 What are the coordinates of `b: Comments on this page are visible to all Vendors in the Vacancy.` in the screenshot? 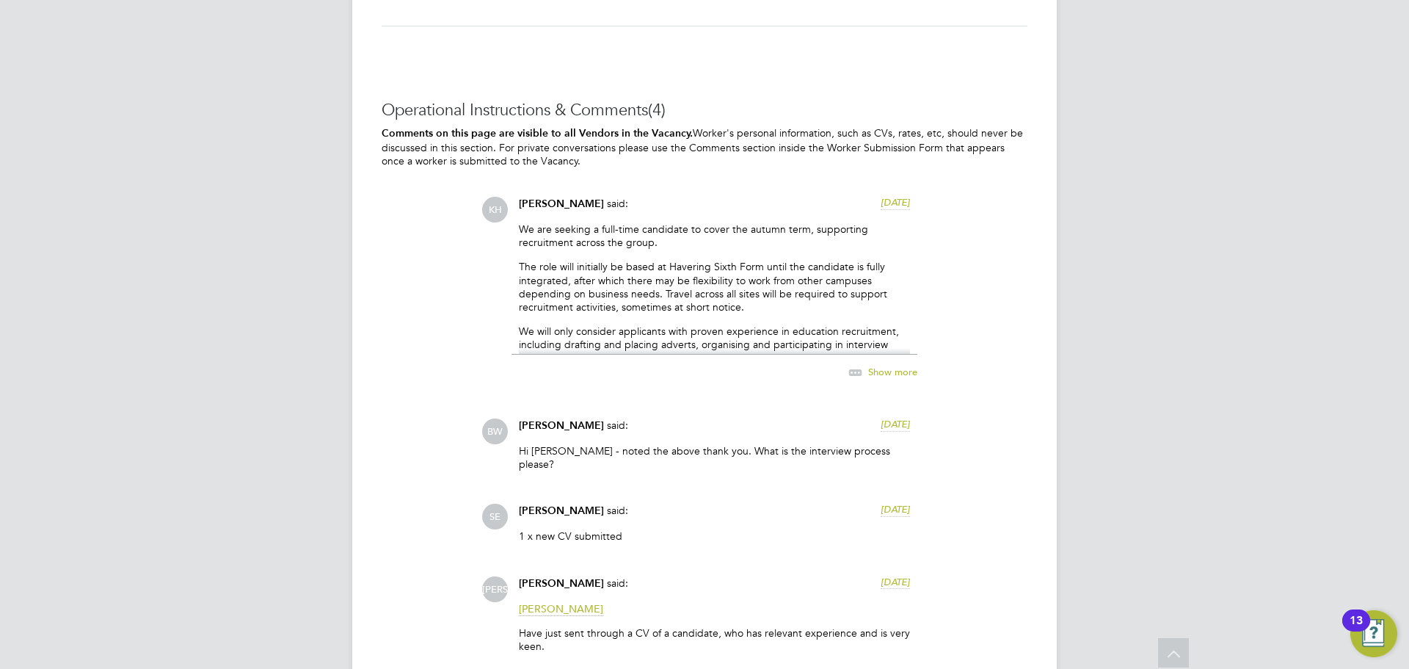 It's located at (537, 133).